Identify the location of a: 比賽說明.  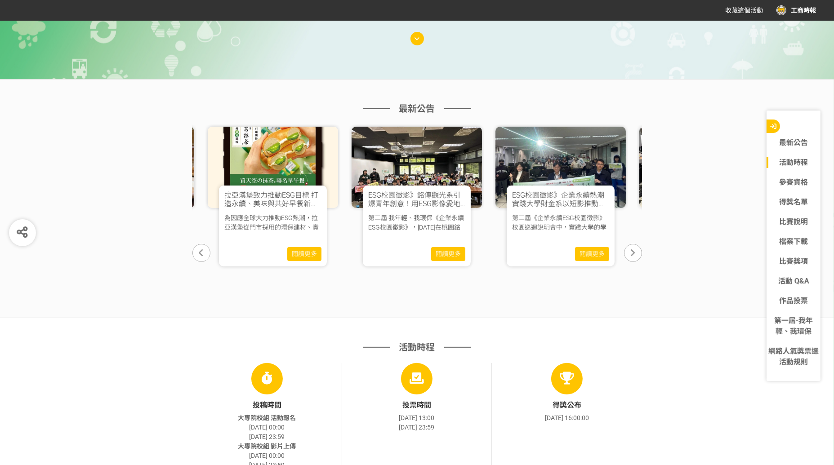
(793, 222).